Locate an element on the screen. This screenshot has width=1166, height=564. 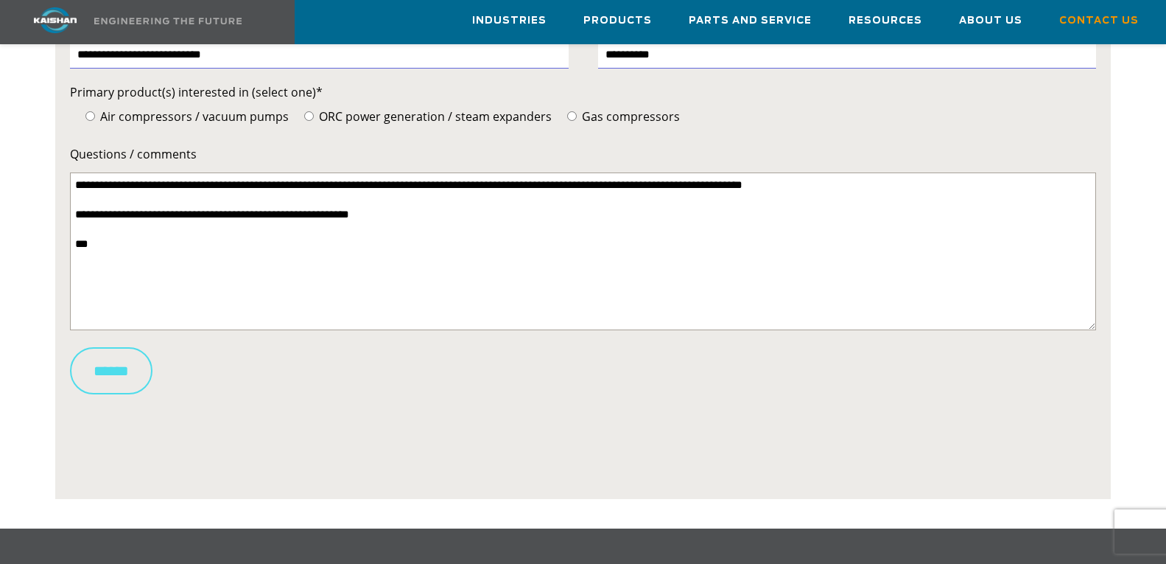
input: Gas compressors is located at coordinates (572, 116).